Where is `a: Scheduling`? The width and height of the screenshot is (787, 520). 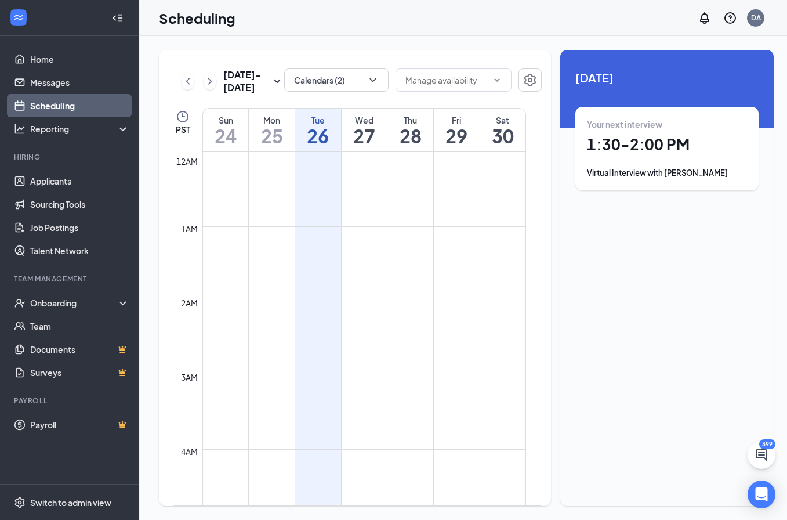
a: Scheduling is located at coordinates (79, 106).